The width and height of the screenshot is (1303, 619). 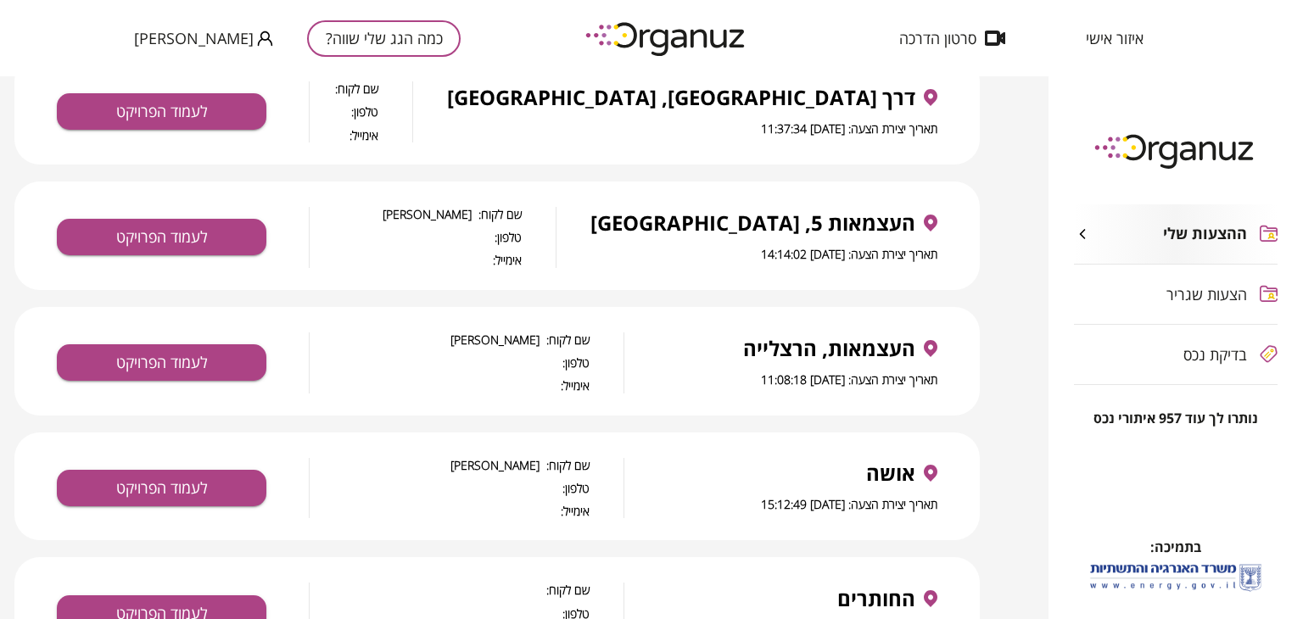 I want to click on button: כמה הגג שלי שווה?, so click(x=383, y=38).